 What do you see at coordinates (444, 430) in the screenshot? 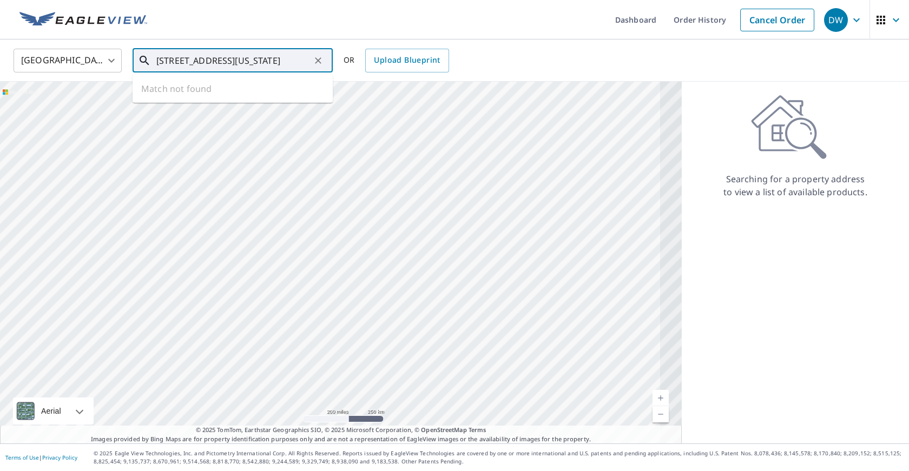
I see `a: OpenStreetMap` at bounding box center [444, 430].